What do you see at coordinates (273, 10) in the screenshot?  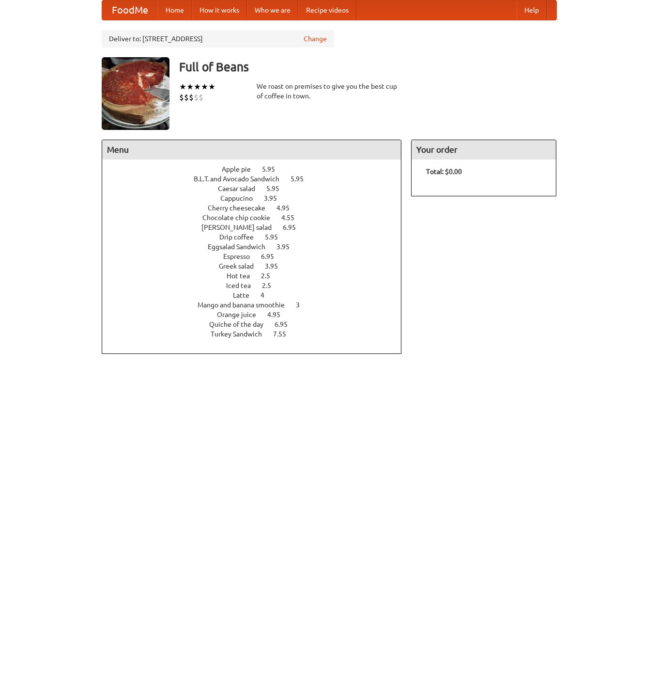 I see `a: Who we are` at bounding box center [273, 10].